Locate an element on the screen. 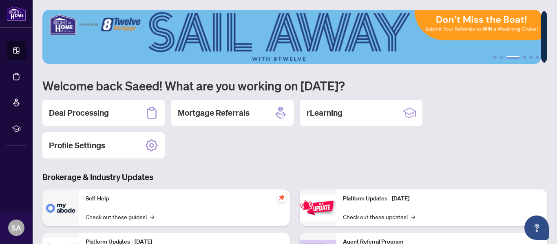 The width and height of the screenshot is (557, 244). img: Slide 2 is located at coordinates (292, 37).